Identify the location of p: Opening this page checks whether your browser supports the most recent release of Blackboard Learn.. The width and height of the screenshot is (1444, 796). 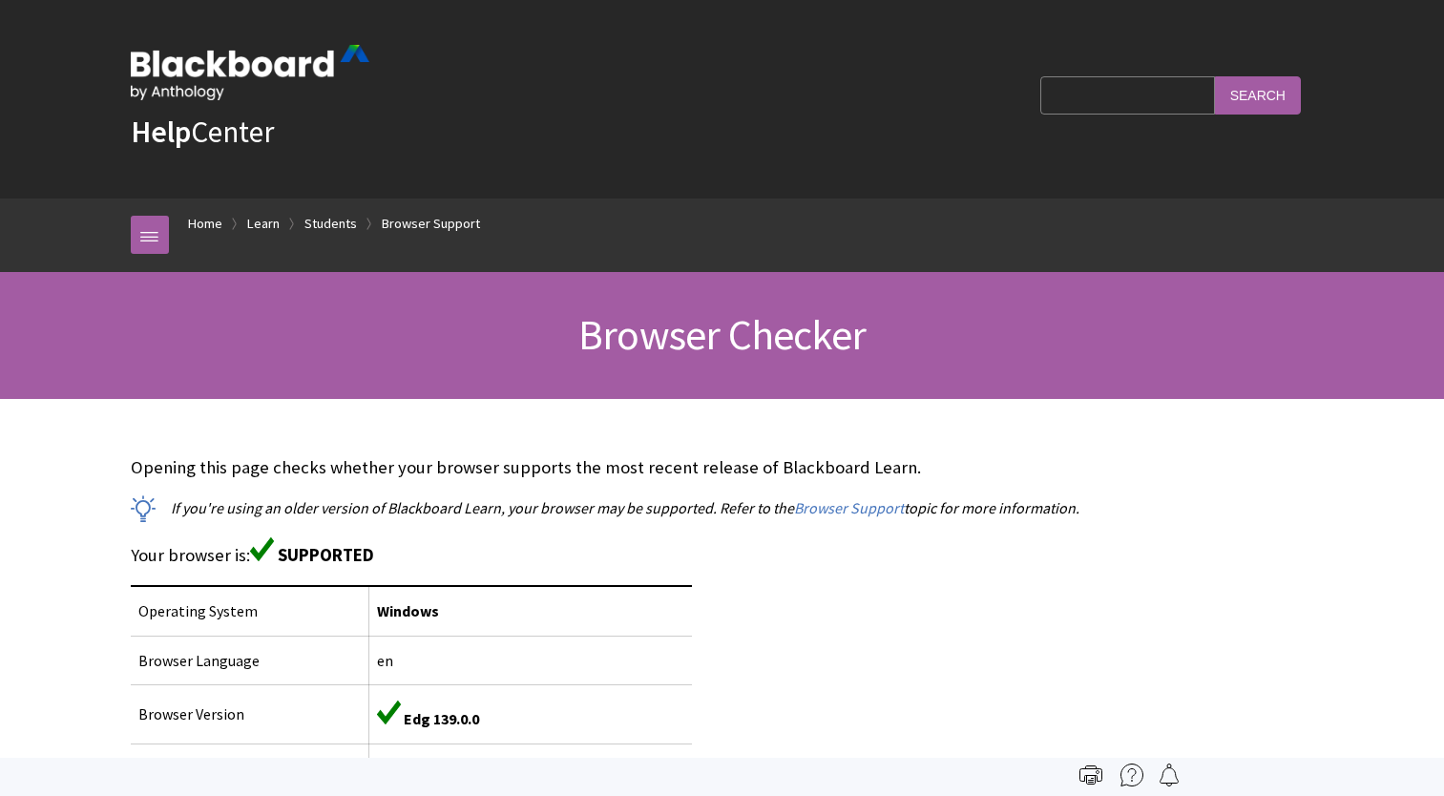
(722, 468).